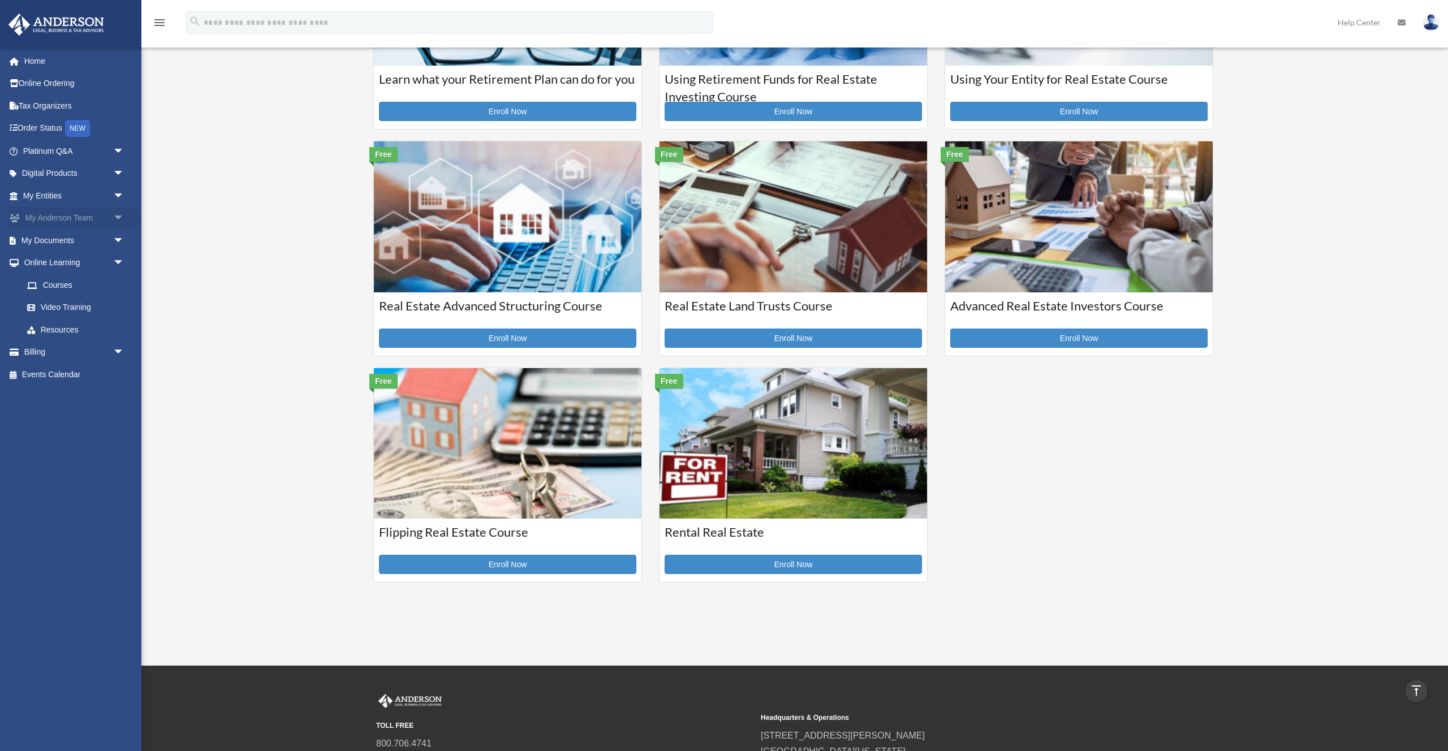  I want to click on a: Digital Productsarrow_drop_down, so click(75, 174).